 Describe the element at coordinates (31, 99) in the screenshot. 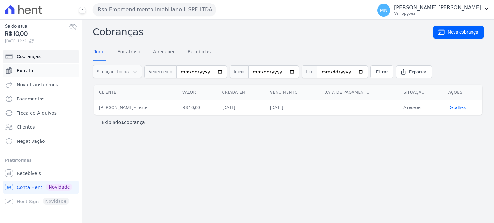

I see `span: Pagamentos` at that location.